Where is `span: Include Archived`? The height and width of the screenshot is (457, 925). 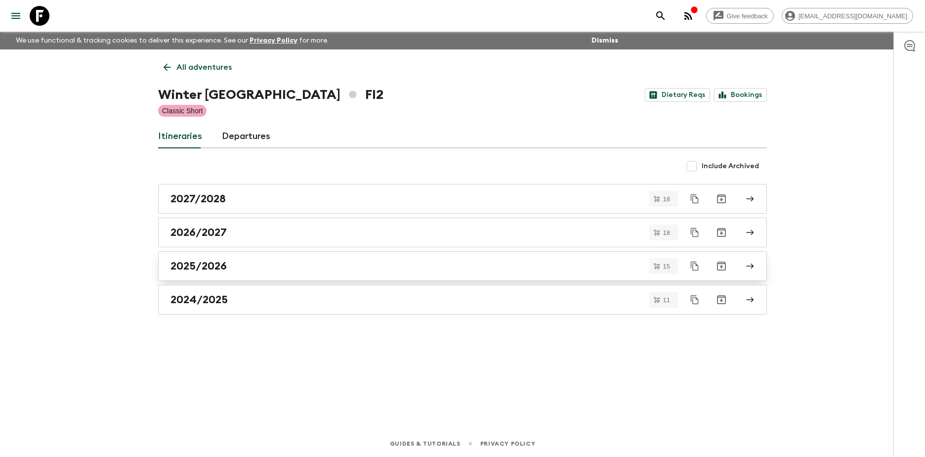 span: Include Archived is located at coordinates (731, 166).